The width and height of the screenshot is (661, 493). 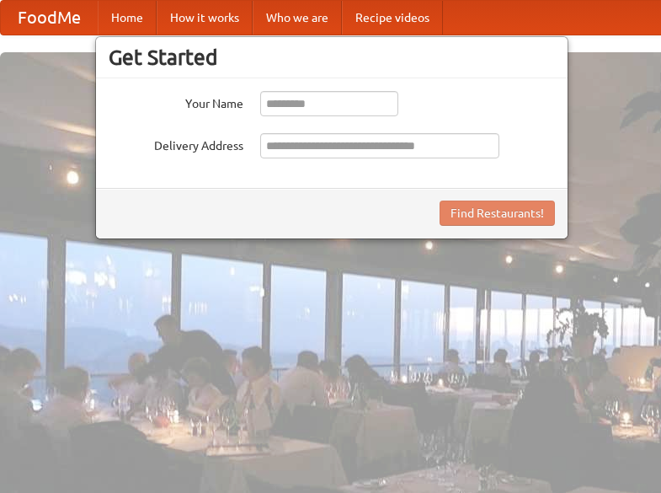 I want to click on button: Find Restaurants!, so click(x=497, y=213).